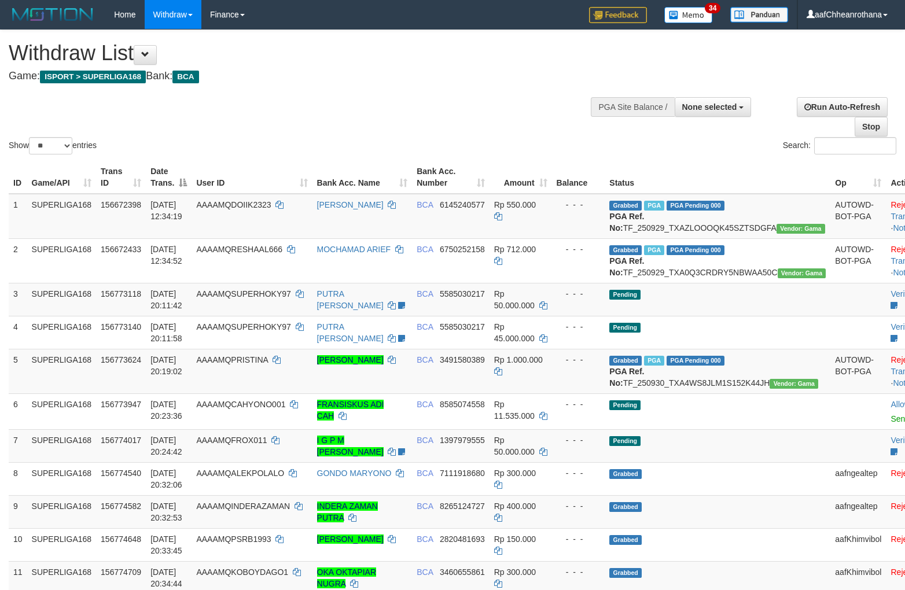  Describe the element at coordinates (241, 404) in the screenshot. I see `span: AAAAMQCAHYONO001` at that location.